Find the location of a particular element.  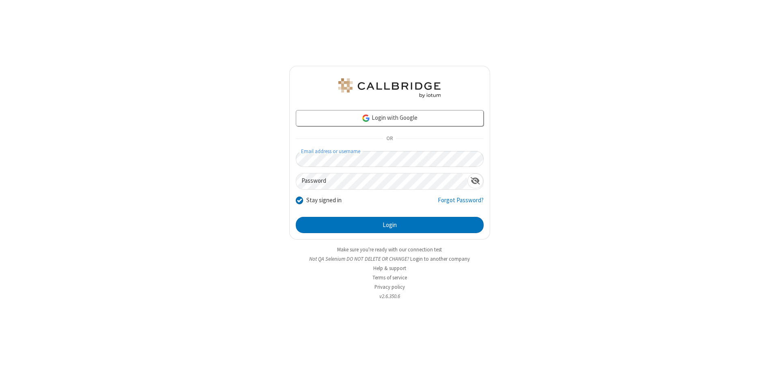

button: Login to another company is located at coordinates (440, 258).